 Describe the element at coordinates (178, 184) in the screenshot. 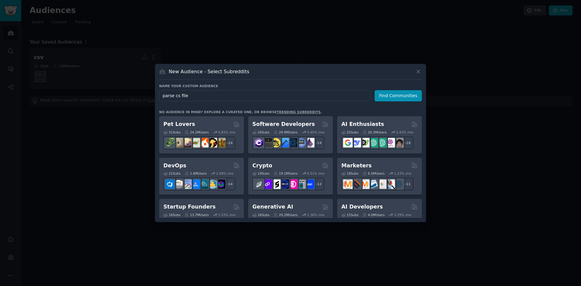

I see `img: AWS_Certified_Experts` at that location.